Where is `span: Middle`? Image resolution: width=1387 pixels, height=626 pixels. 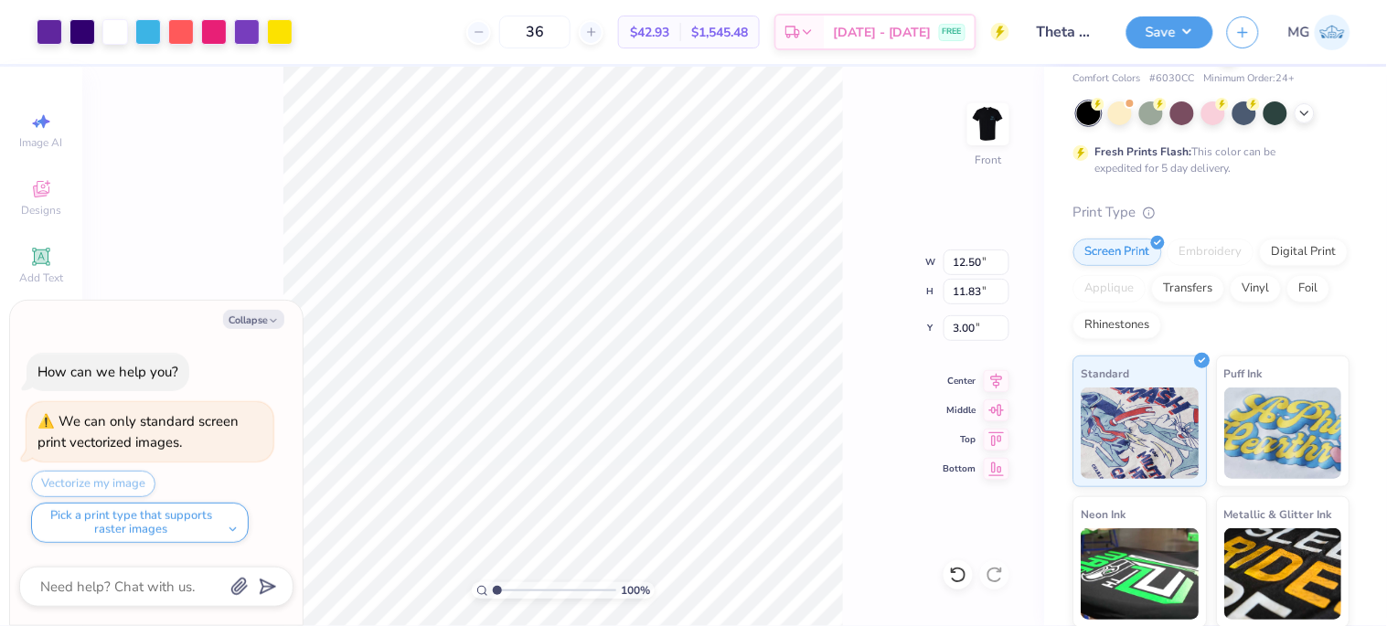 span: Middle is located at coordinates (960, 411).